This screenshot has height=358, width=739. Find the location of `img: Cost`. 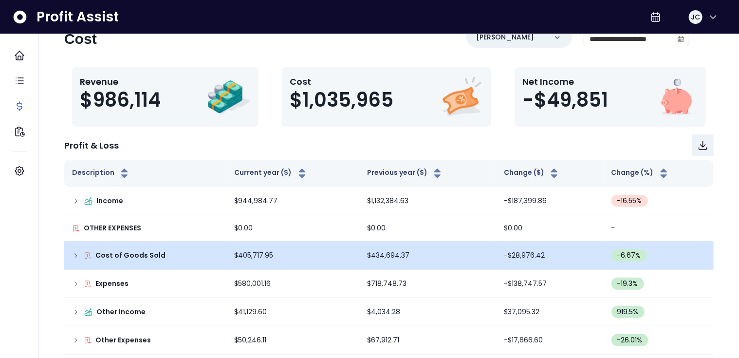

img: Cost is located at coordinates (462, 97).